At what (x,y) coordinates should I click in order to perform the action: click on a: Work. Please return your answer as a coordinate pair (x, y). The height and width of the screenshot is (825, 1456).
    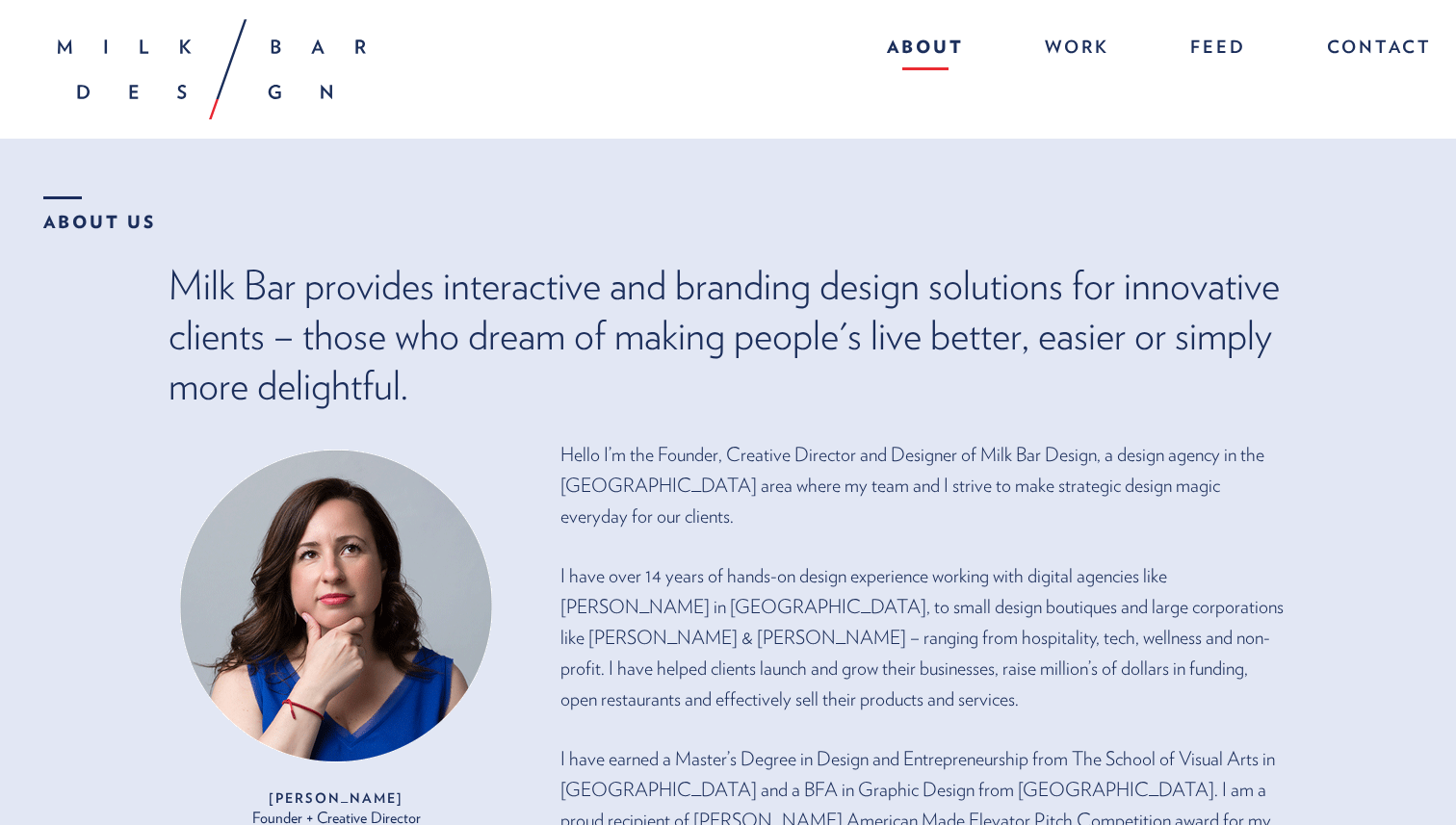
    Looking at the image, I should click on (1076, 50).